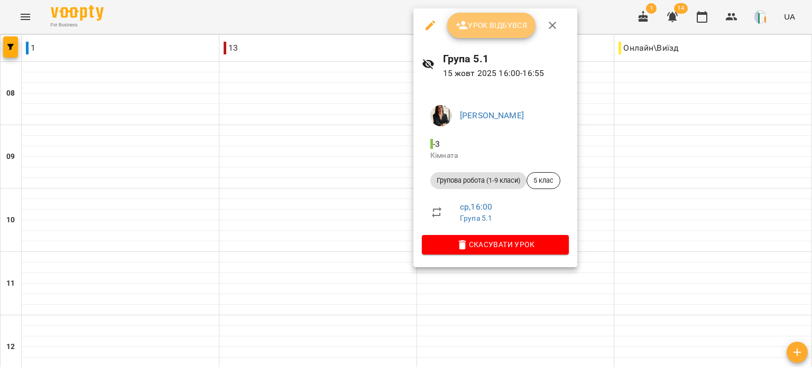  I want to click on span: Групова робота (1-9 класи), so click(478, 181).